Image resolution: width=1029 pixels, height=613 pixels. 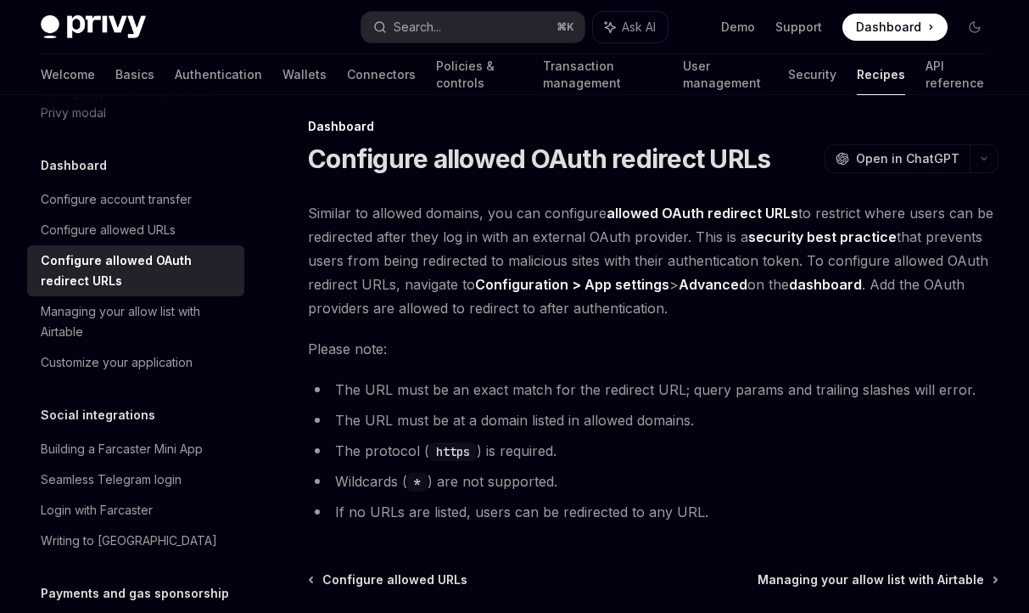 I want to click on li: The URL must be at a domain listed in allowed domains., so click(x=653, y=420).